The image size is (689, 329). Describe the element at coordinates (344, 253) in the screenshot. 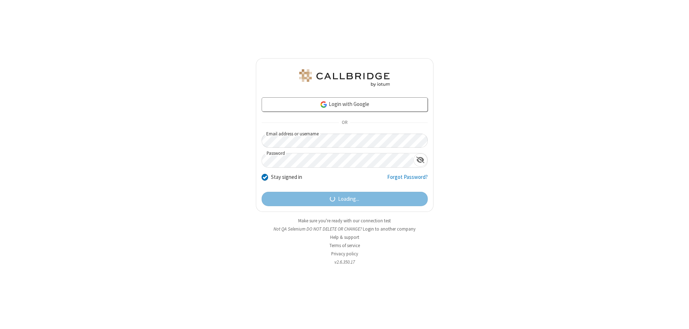

I see `a: Privacy policy` at that location.